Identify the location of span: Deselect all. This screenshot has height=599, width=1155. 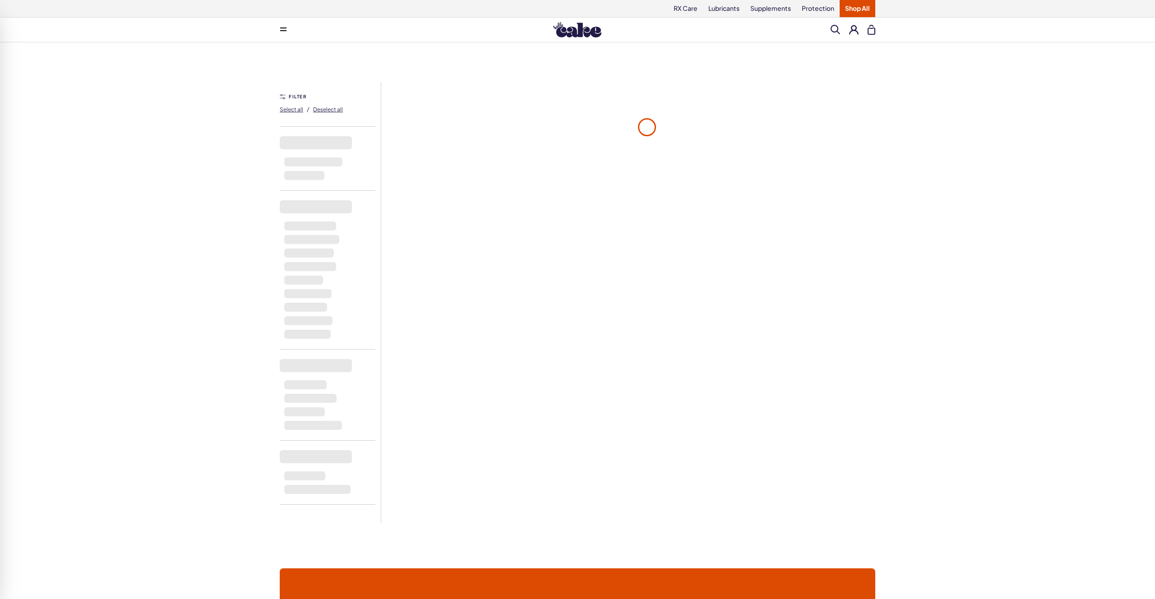
(328, 109).